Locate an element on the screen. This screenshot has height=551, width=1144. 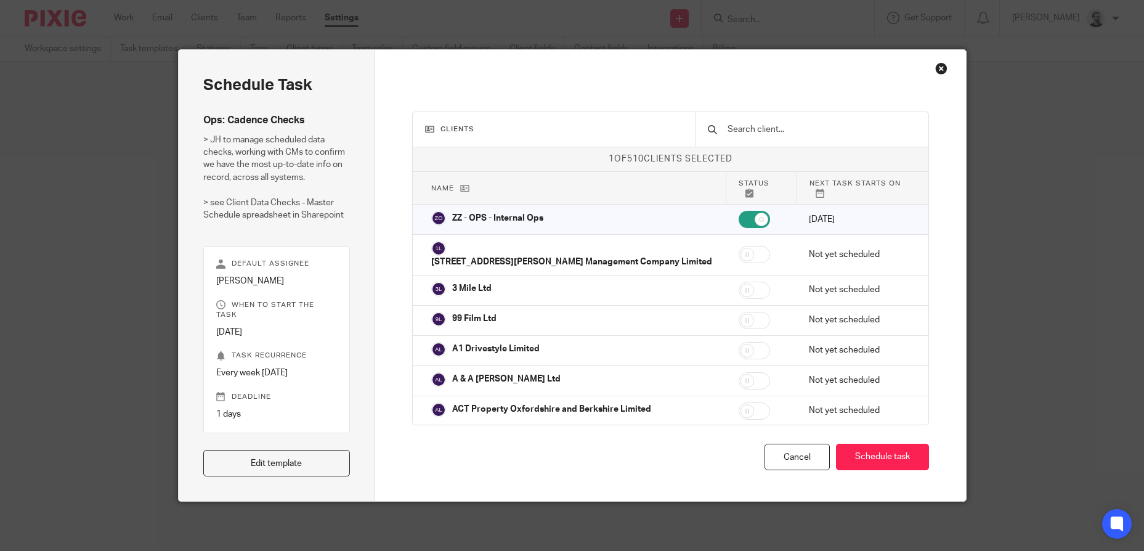
p: Deadline is located at coordinates (277, 397).